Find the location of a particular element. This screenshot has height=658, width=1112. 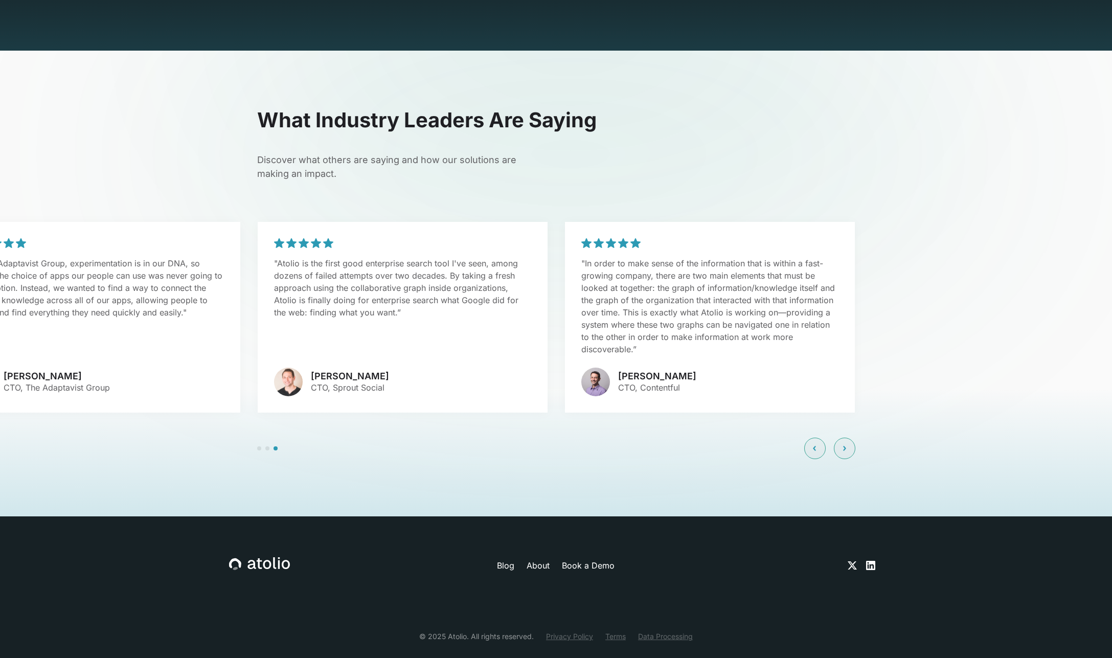

a: Blog is located at coordinates (506, 566).